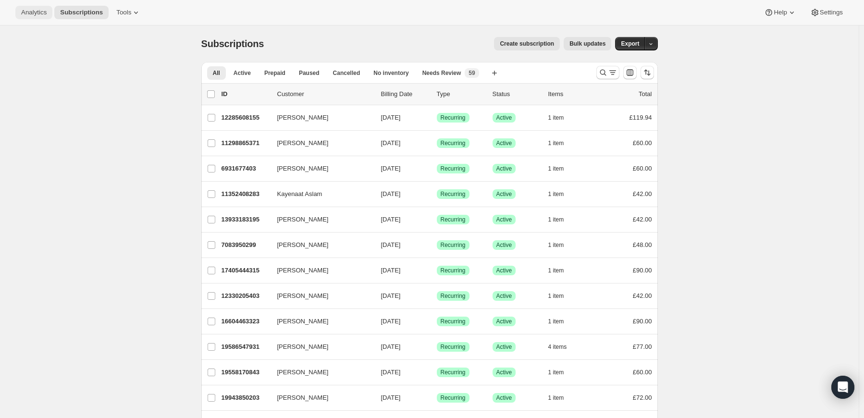 This screenshot has width=864, height=418. I want to click on span: Needs Review, so click(442, 73).